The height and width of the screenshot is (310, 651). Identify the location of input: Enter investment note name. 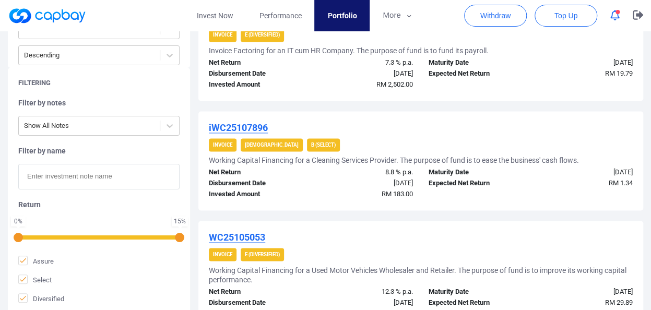
(99, 176).